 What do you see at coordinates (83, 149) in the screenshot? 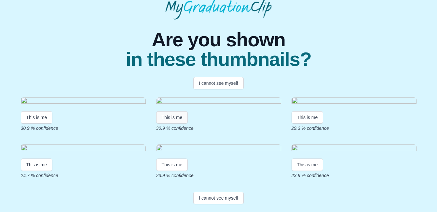
I see `img: 871bc92bea7b976045a3a33795bb948ee48e525f.gif` at bounding box center [83, 149].